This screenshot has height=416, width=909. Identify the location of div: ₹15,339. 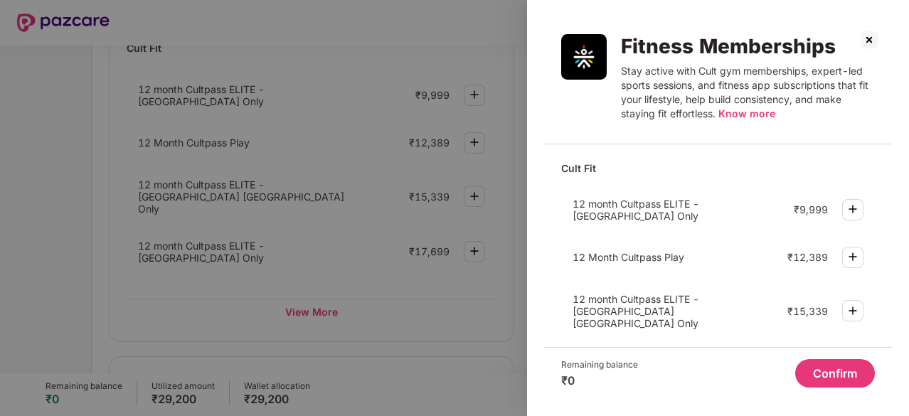
(807, 311).